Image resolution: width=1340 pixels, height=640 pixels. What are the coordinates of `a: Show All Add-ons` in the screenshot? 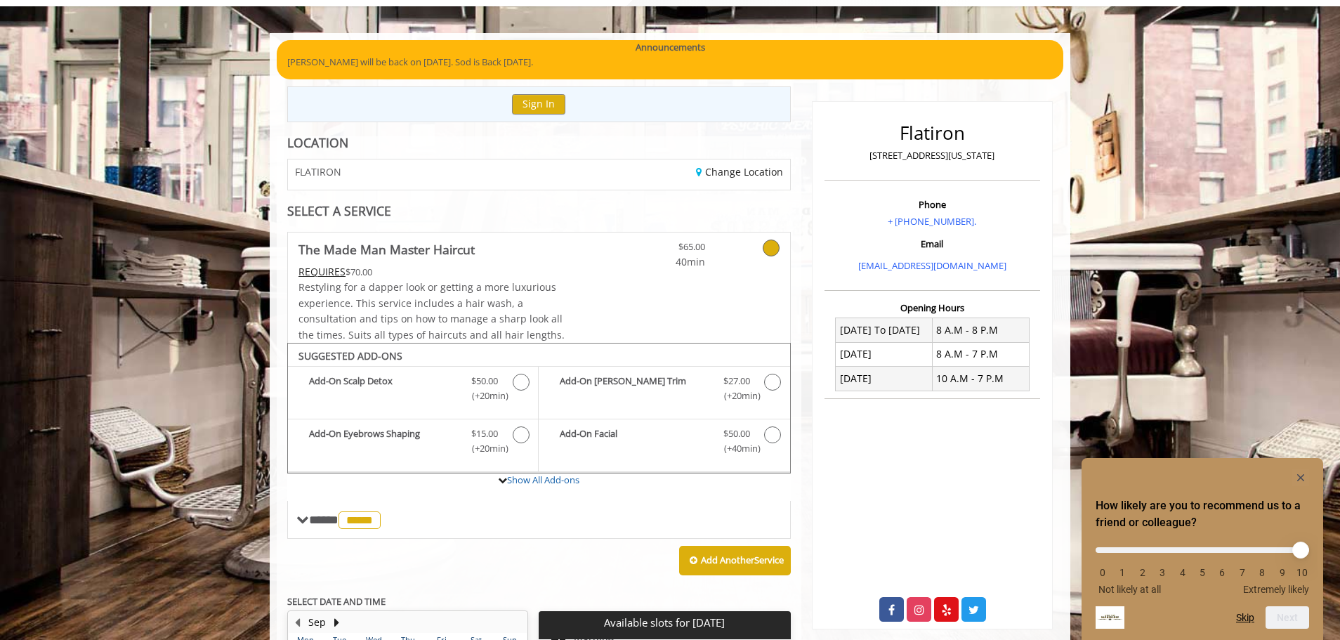 It's located at (543, 480).